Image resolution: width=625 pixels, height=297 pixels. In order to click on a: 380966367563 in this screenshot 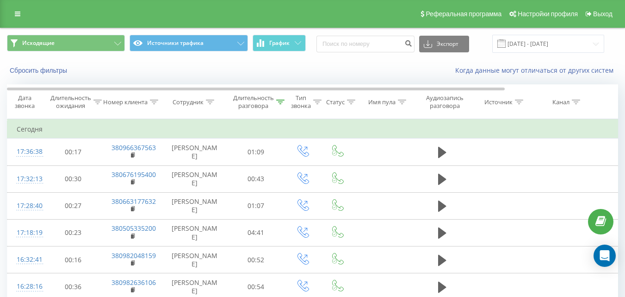, I will do `click(134, 147)`.